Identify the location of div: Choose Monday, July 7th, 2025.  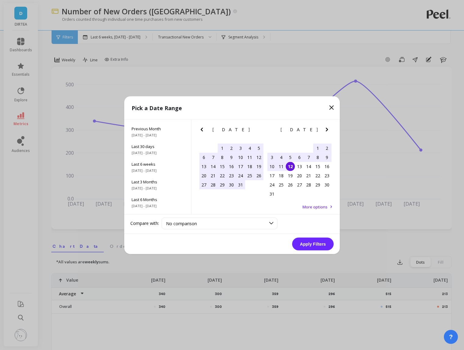
(213, 157).